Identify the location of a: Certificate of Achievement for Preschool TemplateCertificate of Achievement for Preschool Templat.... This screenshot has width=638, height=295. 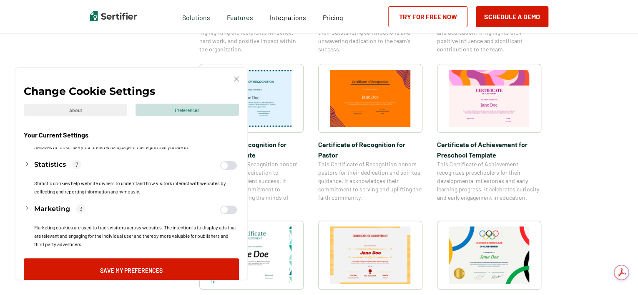
(489, 137).